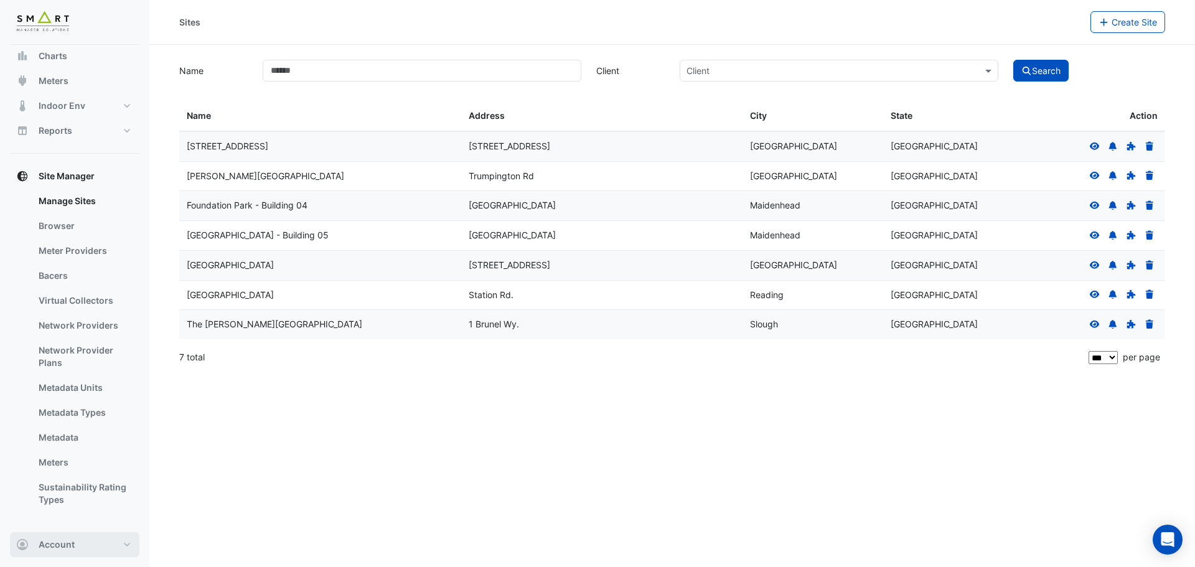  Describe the element at coordinates (487, 115) in the screenshot. I see `span: Address` at that location.